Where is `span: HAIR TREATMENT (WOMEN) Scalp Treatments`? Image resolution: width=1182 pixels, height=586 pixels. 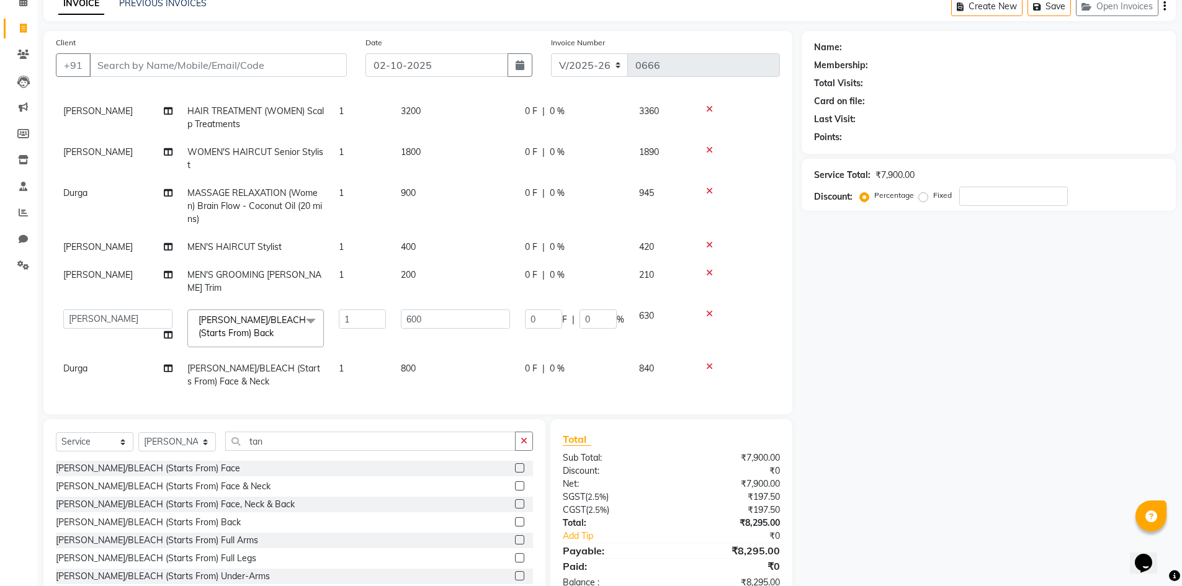
span: HAIR TREATMENT (WOMEN) Scalp Treatments is located at coordinates (256, 117).